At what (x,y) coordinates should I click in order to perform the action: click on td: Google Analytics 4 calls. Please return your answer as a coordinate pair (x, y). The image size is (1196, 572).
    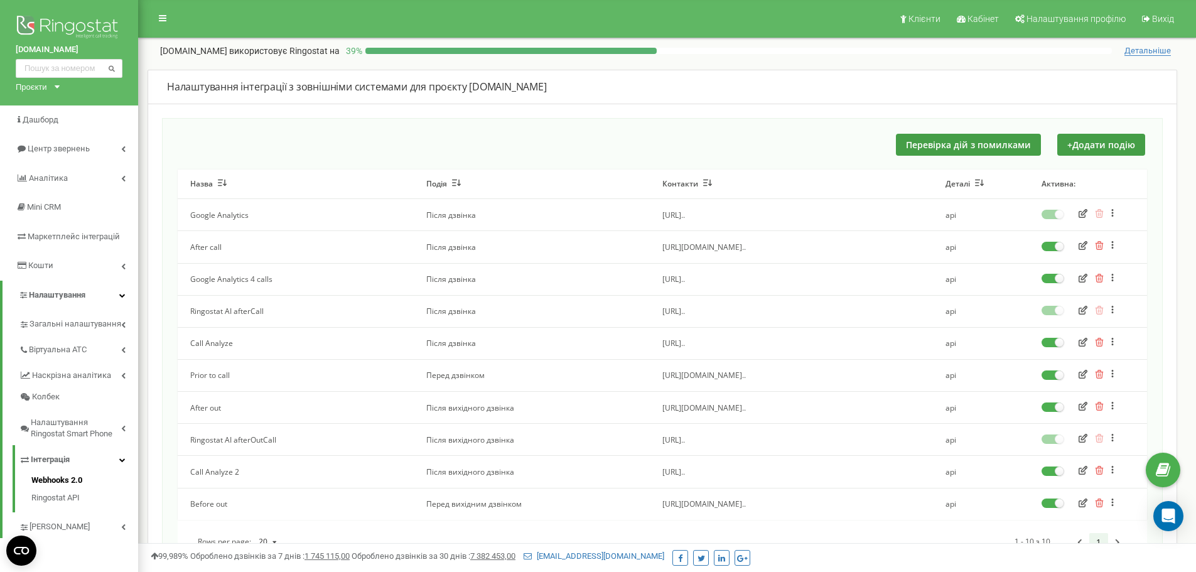
    Looking at the image, I should click on (296, 279).